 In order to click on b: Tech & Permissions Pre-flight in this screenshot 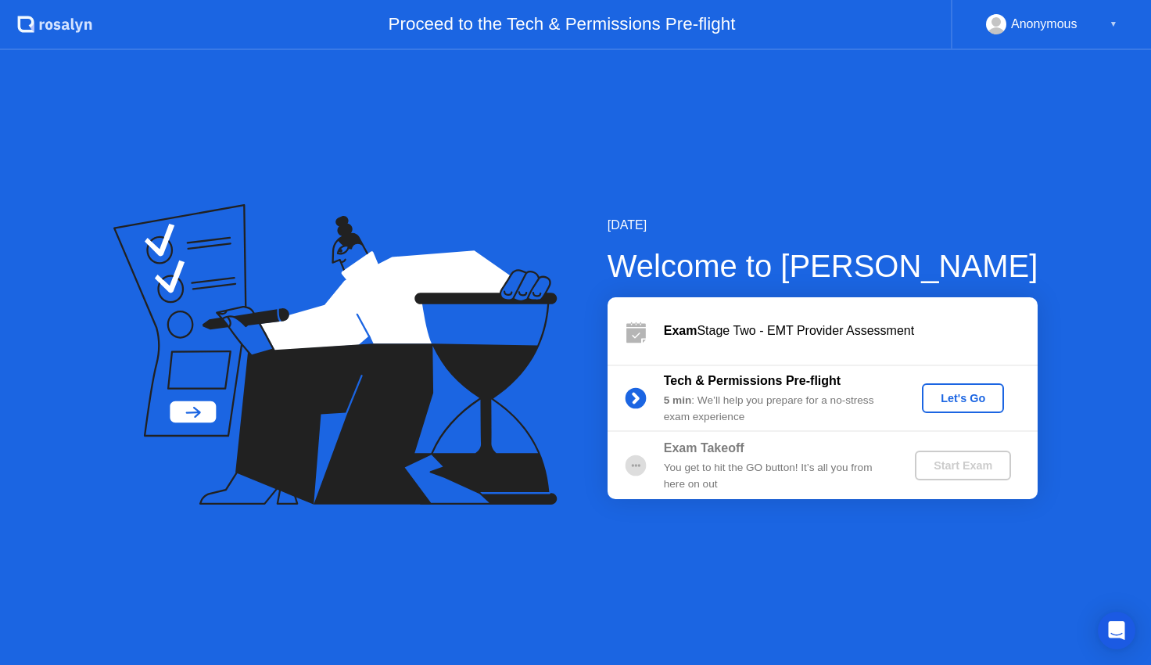, I will do `click(752, 380)`.